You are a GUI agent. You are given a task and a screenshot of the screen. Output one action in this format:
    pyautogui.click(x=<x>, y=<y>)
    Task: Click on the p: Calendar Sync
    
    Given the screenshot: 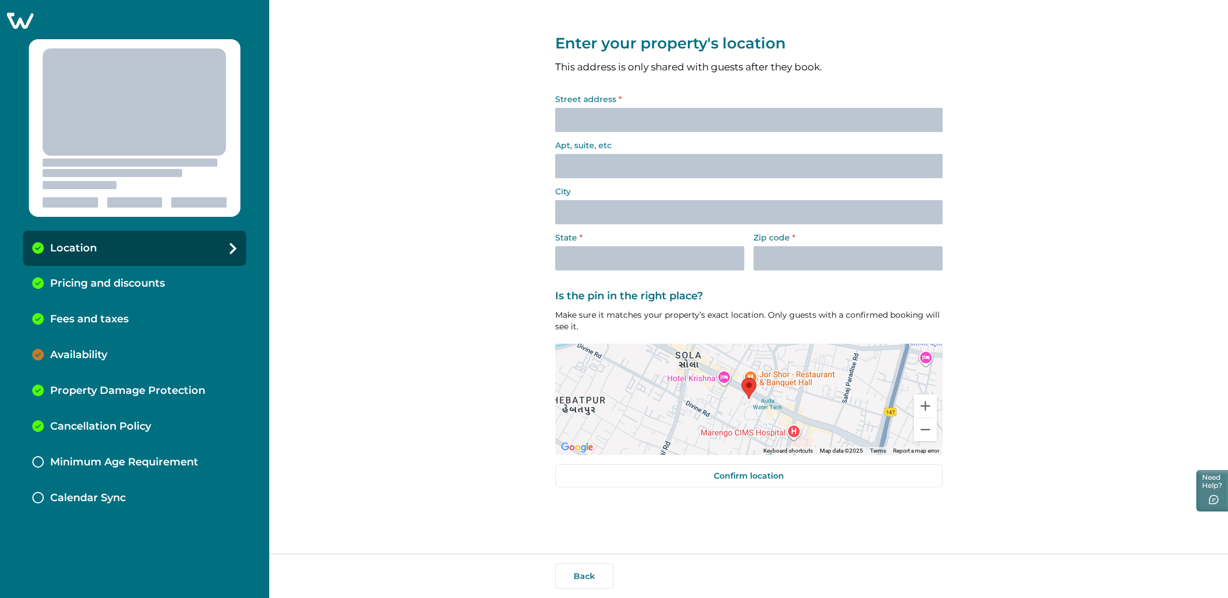 What is the action you would take?
    pyautogui.click(x=88, y=498)
    